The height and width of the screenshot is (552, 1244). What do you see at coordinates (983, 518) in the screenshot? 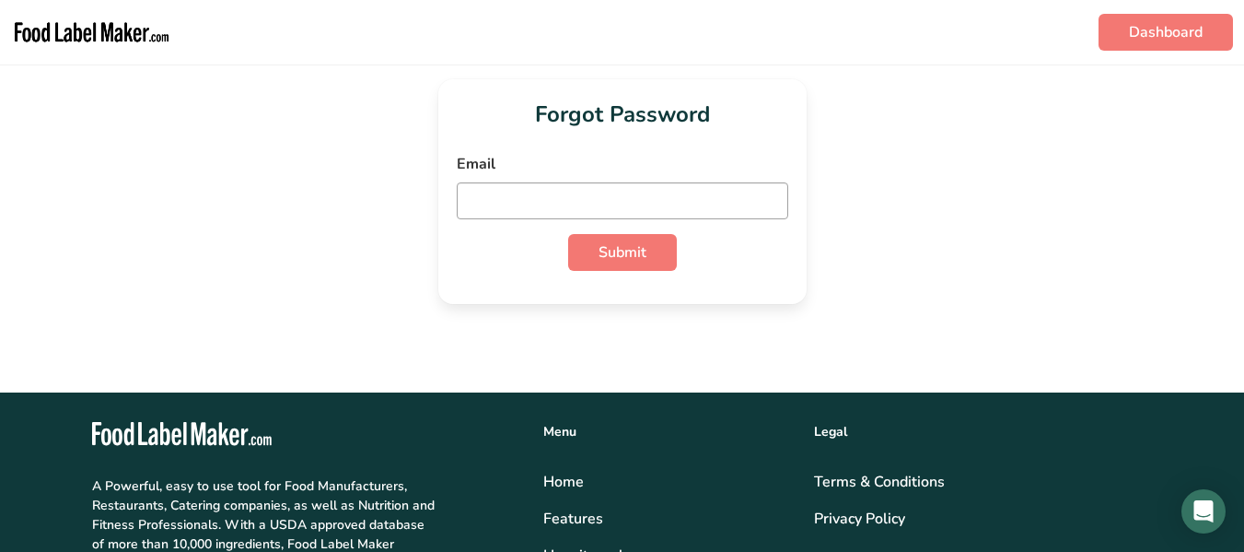
I see `a: Privacy Policy` at bounding box center [983, 518].